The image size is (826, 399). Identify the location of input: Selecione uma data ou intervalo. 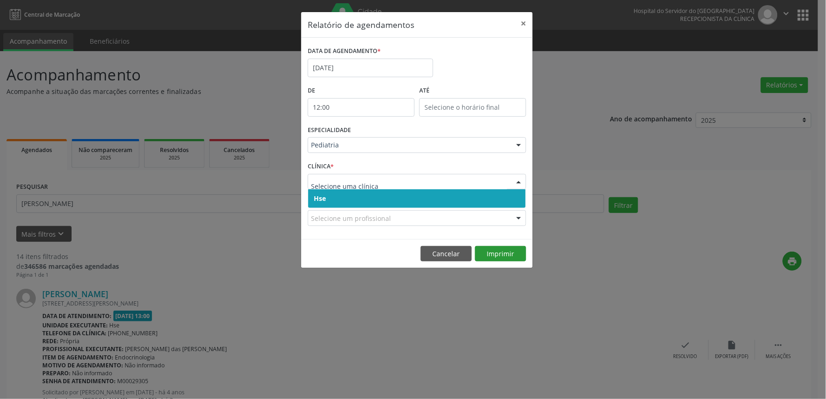
(370, 68).